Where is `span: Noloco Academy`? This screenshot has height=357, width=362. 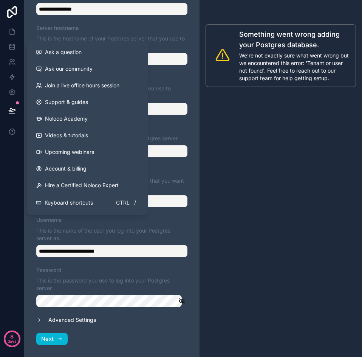
span: Noloco Academy is located at coordinates (66, 119).